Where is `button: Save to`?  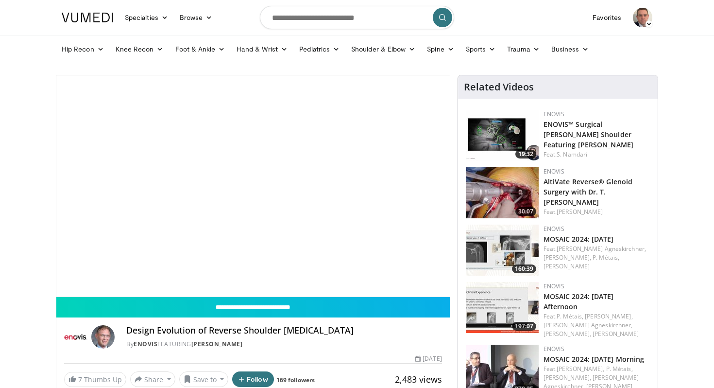 button: Save to is located at coordinates (204, 379).